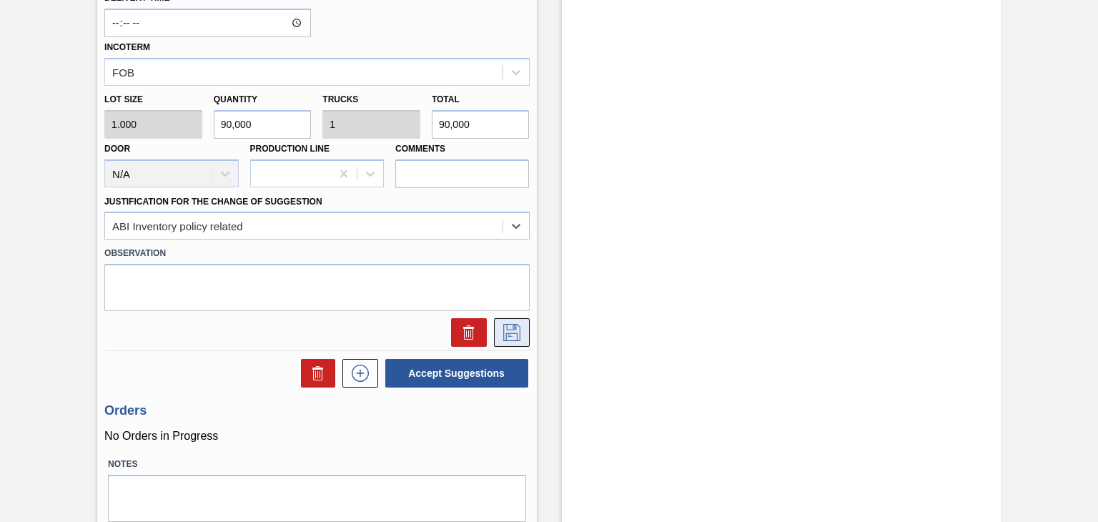 This screenshot has width=1098, height=522. Describe the element at coordinates (462, 149) in the screenshot. I see `label: Comments` at that location.